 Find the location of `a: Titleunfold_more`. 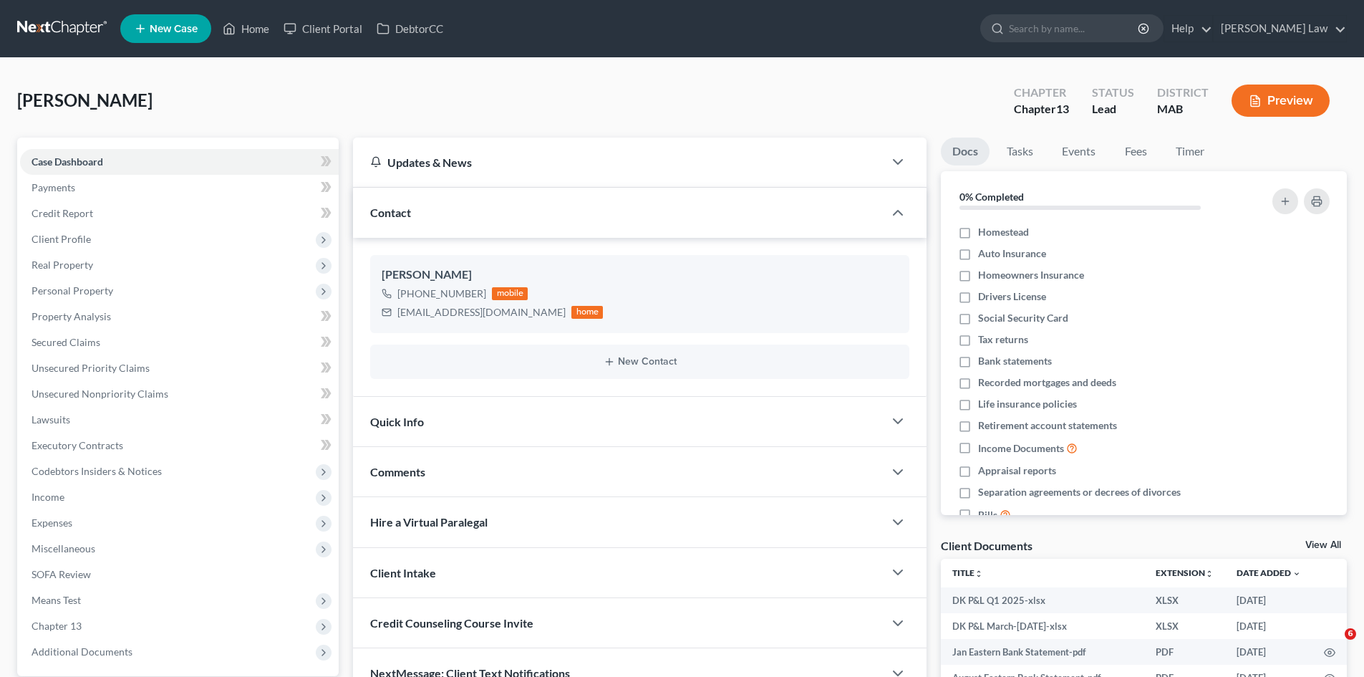

a: Titleunfold_more is located at coordinates (967, 572).